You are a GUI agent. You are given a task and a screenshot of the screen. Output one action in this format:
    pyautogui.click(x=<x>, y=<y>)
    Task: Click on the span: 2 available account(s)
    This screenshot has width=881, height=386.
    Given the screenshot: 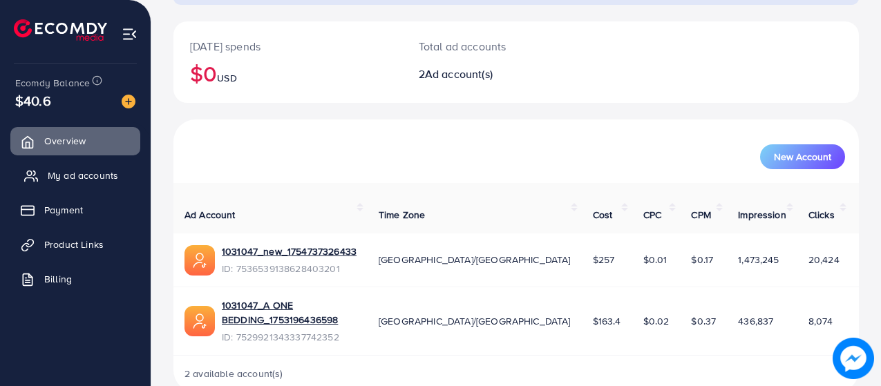 What is the action you would take?
    pyautogui.click(x=234, y=374)
    